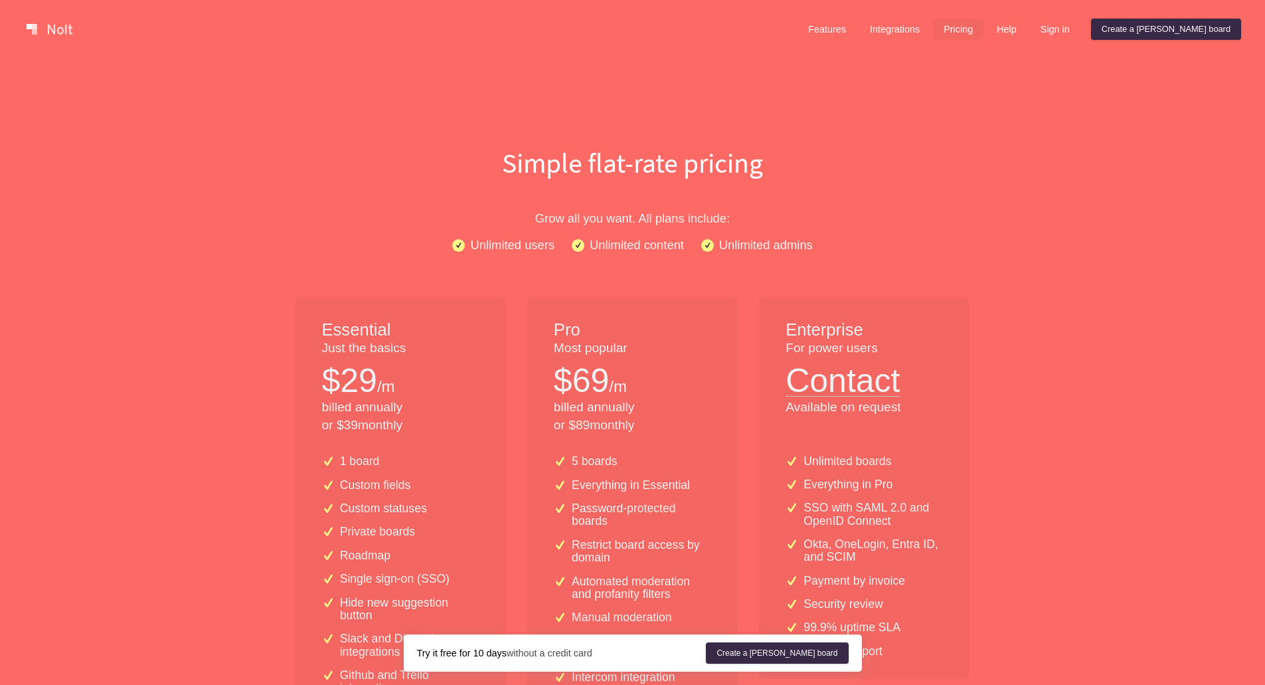 Image resolution: width=1265 pixels, height=685 pixels. What do you see at coordinates (873, 551) in the screenshot?
I see `p: Okta, OneLogin, Entra ID, and SCIM` at bounding box center [873, 551].